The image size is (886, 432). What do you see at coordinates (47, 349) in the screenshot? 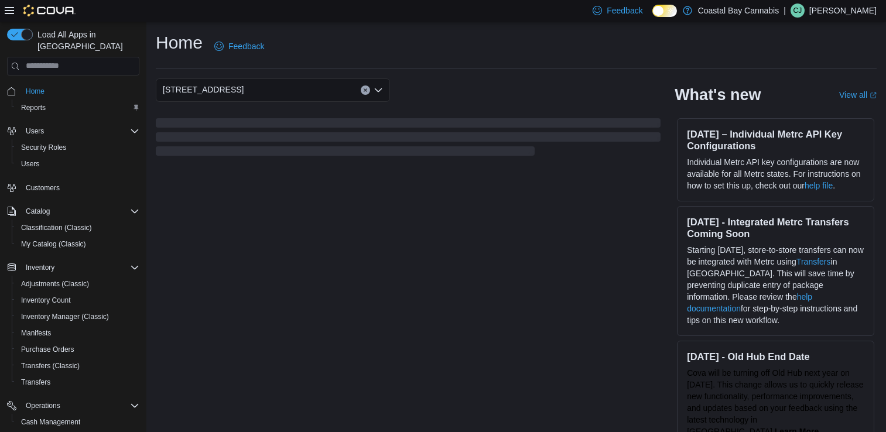
I see `a: Purchase Orders` at bounding box center [47, 349].